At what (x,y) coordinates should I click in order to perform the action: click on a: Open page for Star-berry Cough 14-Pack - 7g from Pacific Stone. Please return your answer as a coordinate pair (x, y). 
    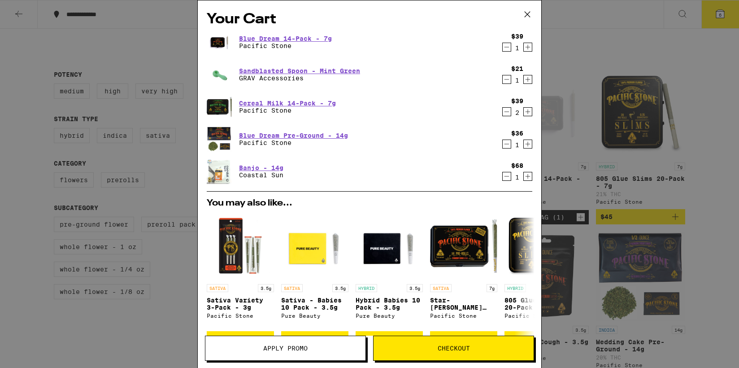
    Looking at the image, I should click on (464, 271).